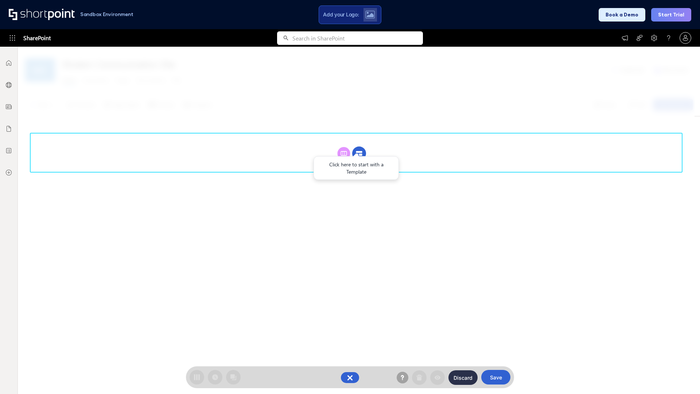  I want to click on div: Chat Widget, so click(682, 376).